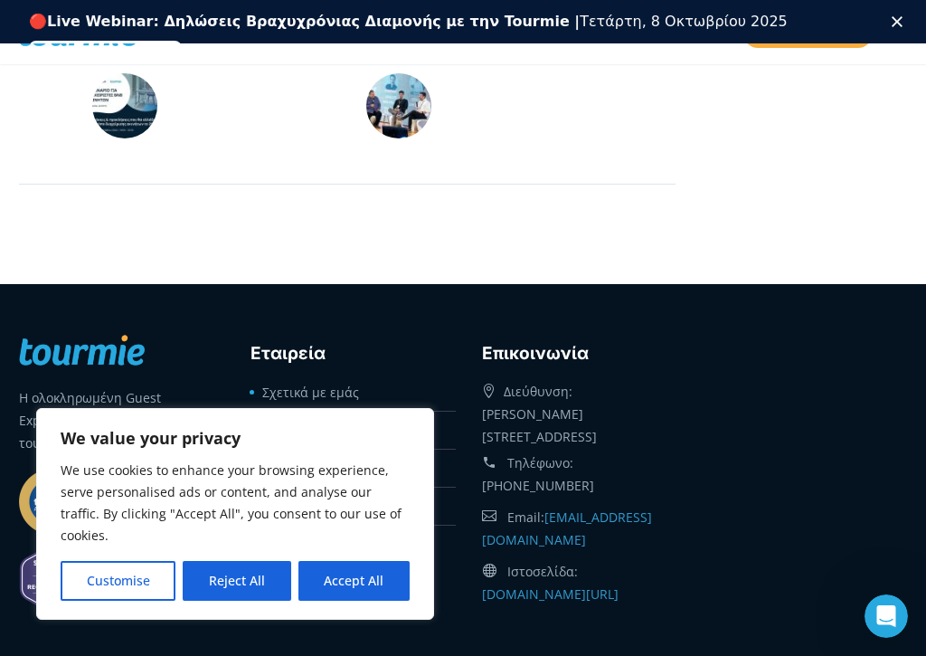  I want to click on button: Customise, so click(118, 581).